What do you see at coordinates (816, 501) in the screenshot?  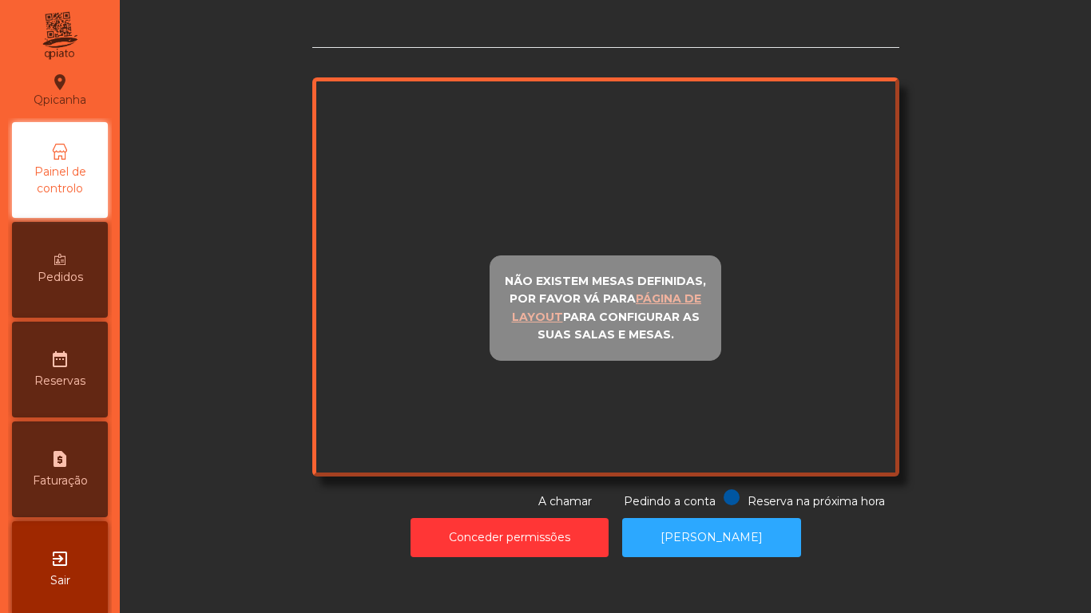 I see `span: Reserva na próxima hora` at bounding box center [816, 501].